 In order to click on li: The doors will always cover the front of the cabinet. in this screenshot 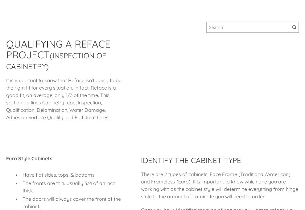, I will do `click(73, 202)`.